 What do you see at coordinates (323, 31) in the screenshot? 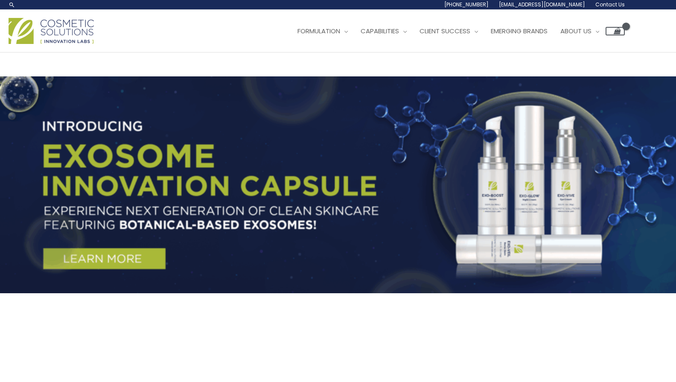
I see `a: Formulation` at bounding box center [323, 31].